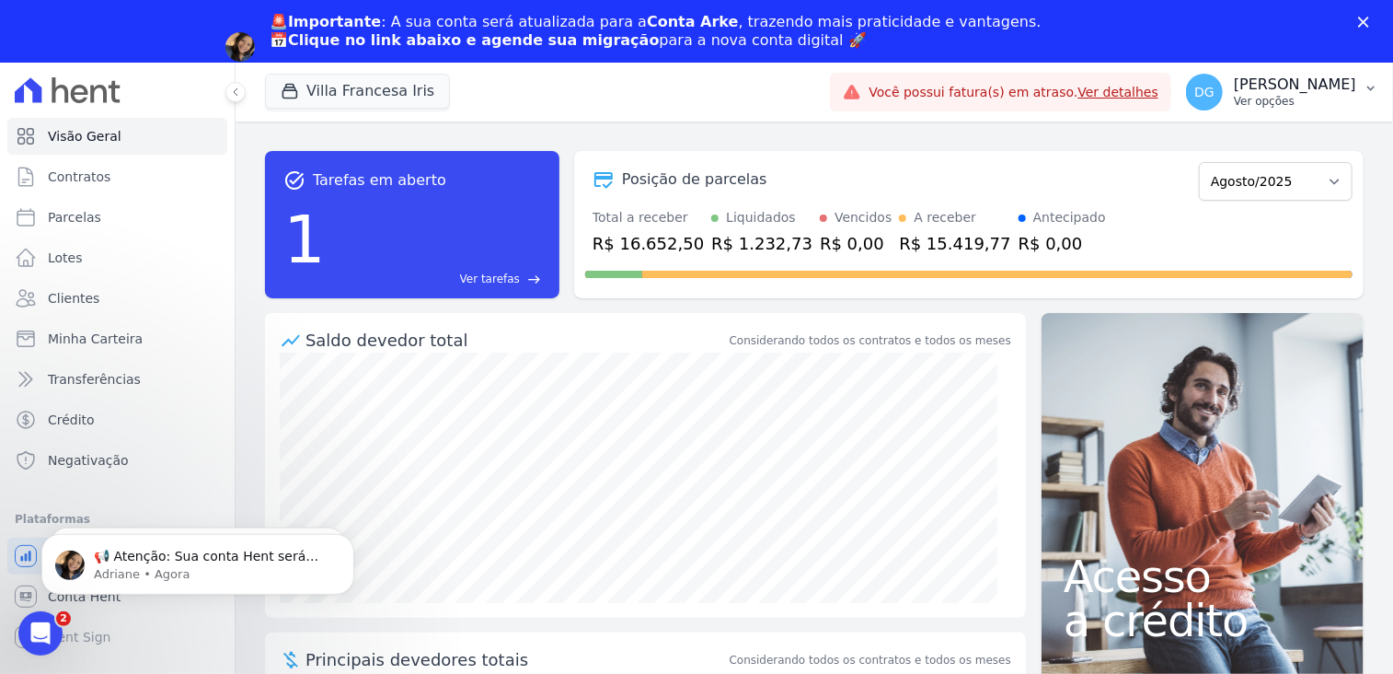  Describe the element at coordinates (184, 69) in the screenshot. I see `div: message notification from Adriane, Agora. 📢 Atenção: Sua conta Hent será migrada para a Conta Ark...` at that location.